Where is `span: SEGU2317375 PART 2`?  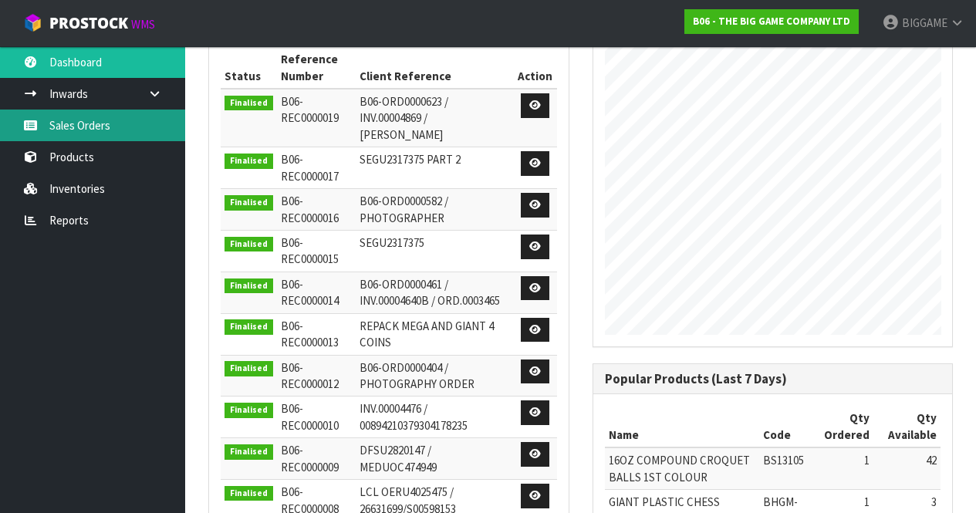 span: SEGU2317375 PART 2 is located at coordinates (409, 159).